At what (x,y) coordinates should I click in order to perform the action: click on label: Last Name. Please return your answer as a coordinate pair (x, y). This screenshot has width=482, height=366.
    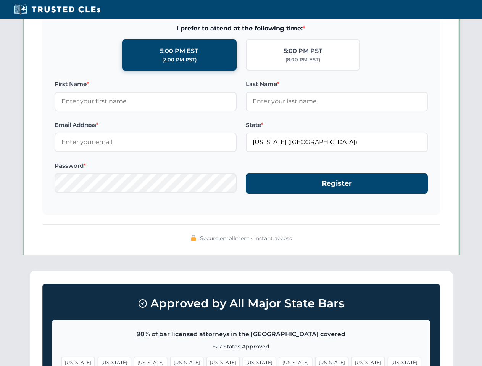
    Looking at the image, I should click on (336, 84).